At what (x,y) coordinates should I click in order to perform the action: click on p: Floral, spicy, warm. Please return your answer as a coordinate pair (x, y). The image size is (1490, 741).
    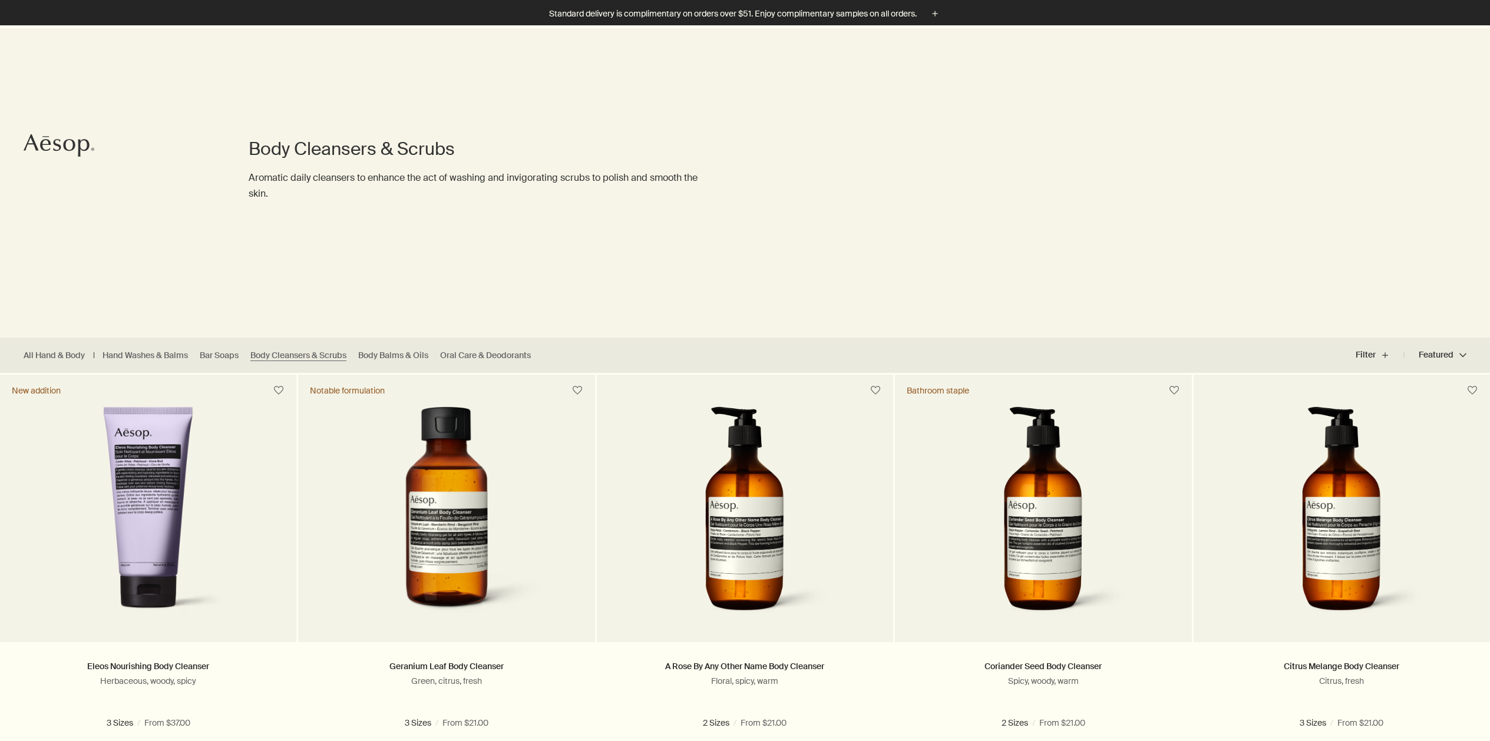
    Looking at the image, I should click on (745, 681).